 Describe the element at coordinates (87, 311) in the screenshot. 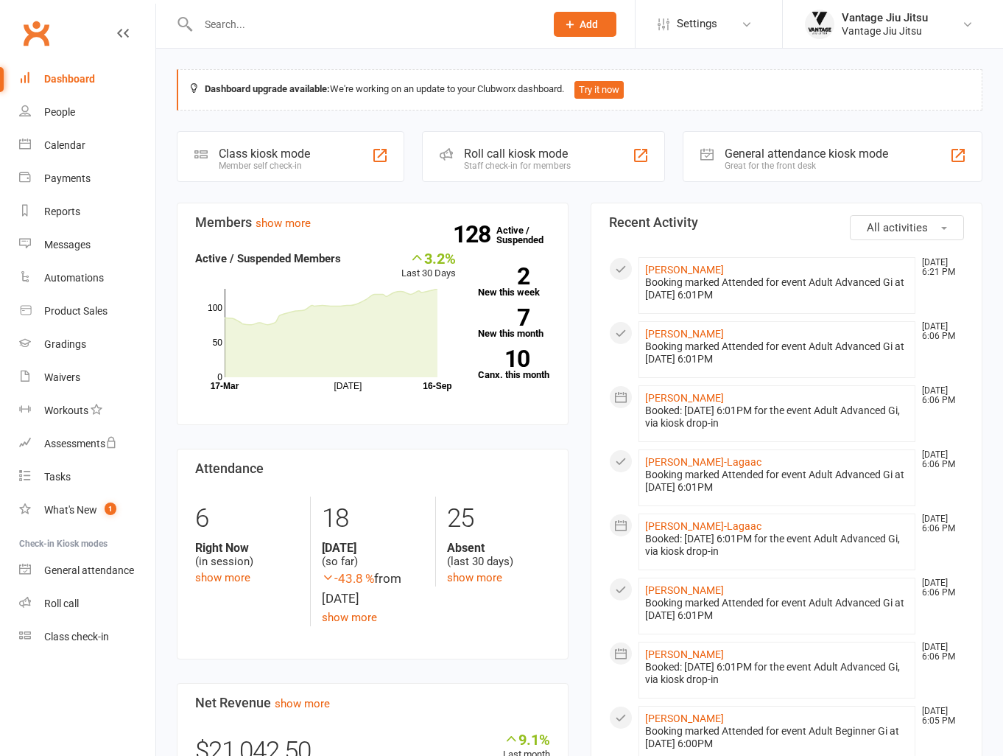

I see `a: Product Sales` at that location.